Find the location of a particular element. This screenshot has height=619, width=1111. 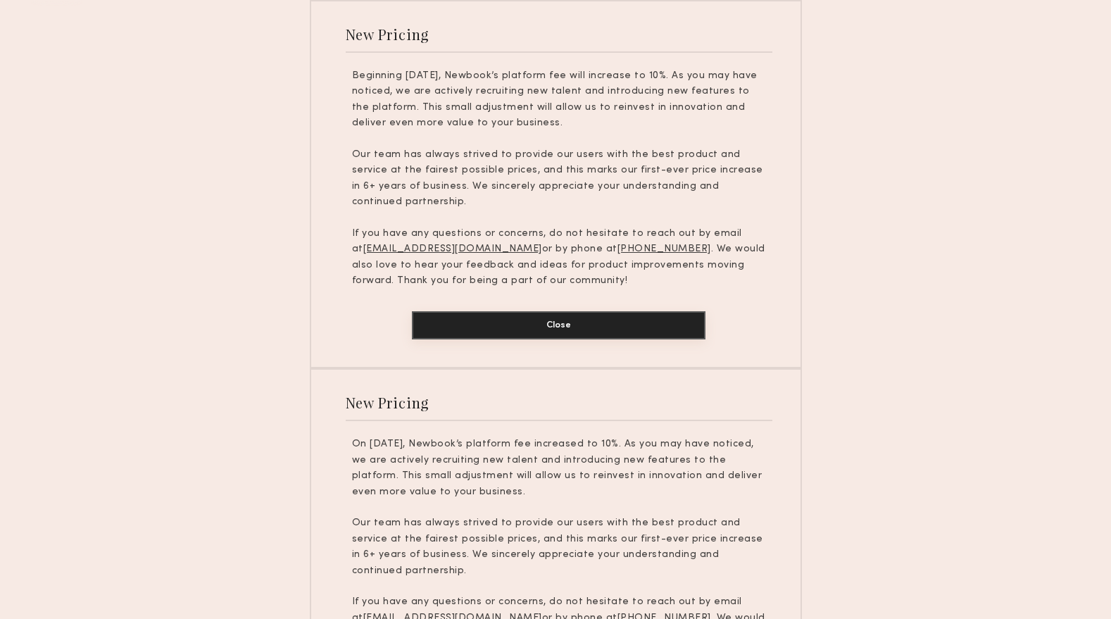

p: If you have any questions or concerns, do not hesitate to reach out by email at or by phone at . ... is located at coordinates (559, 258).